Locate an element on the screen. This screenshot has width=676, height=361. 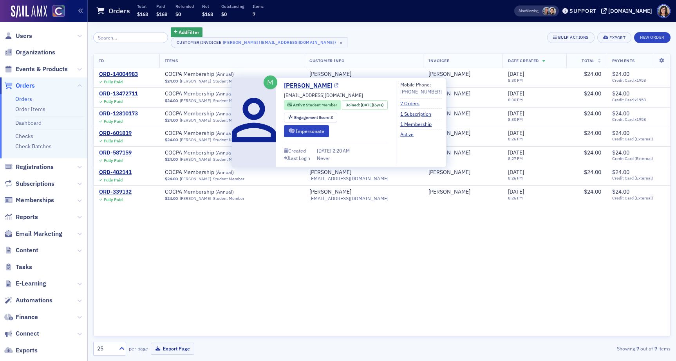
span: Pamela Galey-Coleman is located at coordinates (552, 11).